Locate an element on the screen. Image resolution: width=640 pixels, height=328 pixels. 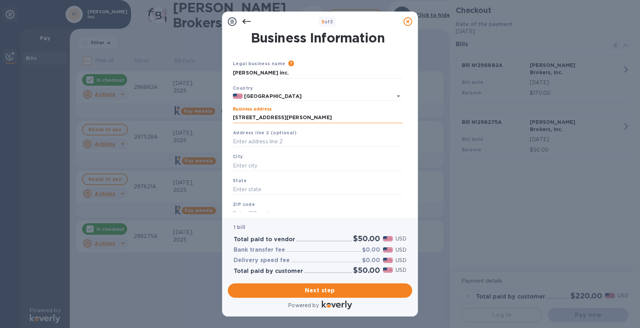
h3: Delivery speed fee is located at coordinates (262, 260).